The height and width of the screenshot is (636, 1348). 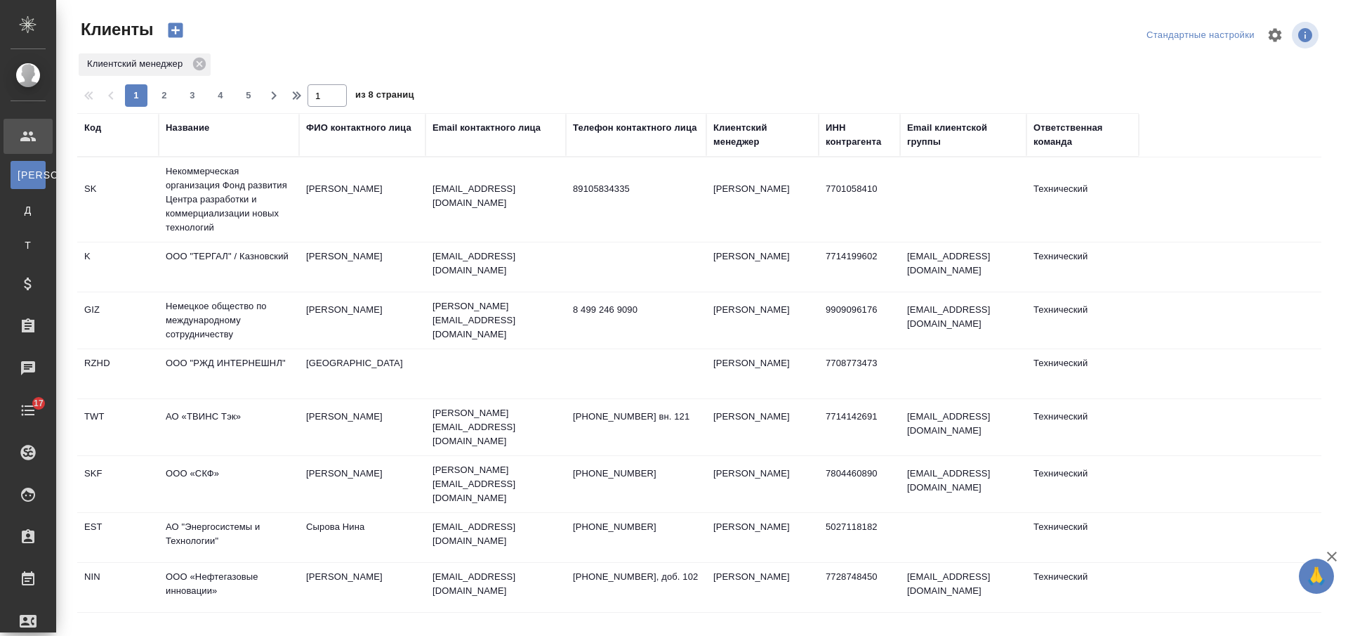 What do you see at coordinates (249, 96) in the screenshot?
I see `button: 5` at bounding box center [249, 96].